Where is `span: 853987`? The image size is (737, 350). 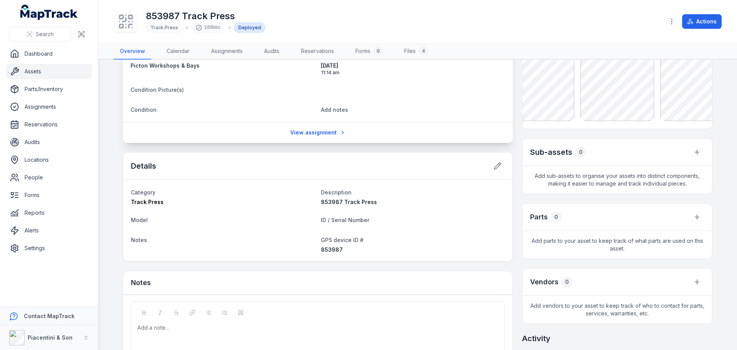
span: 853987 is located at coordinates (332, 249).